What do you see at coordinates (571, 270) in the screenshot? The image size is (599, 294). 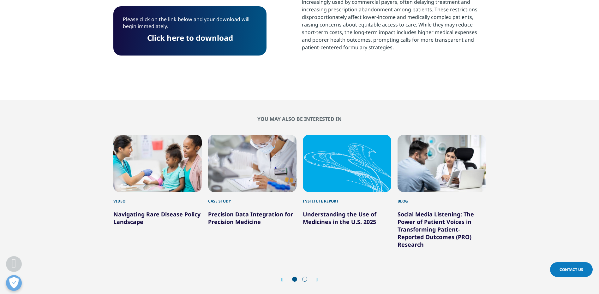 I see `span: Contact Us` at bounding box center [571, 270].